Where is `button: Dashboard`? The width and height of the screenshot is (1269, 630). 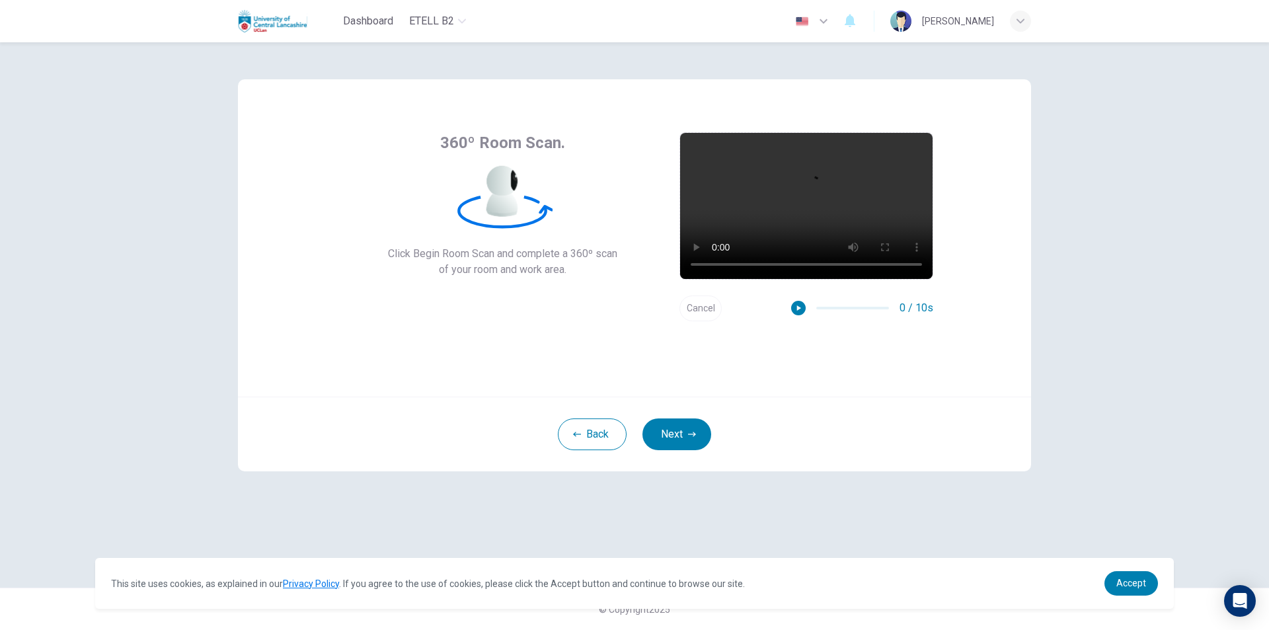
button: Dashboard is located at coordinates (368, 21).